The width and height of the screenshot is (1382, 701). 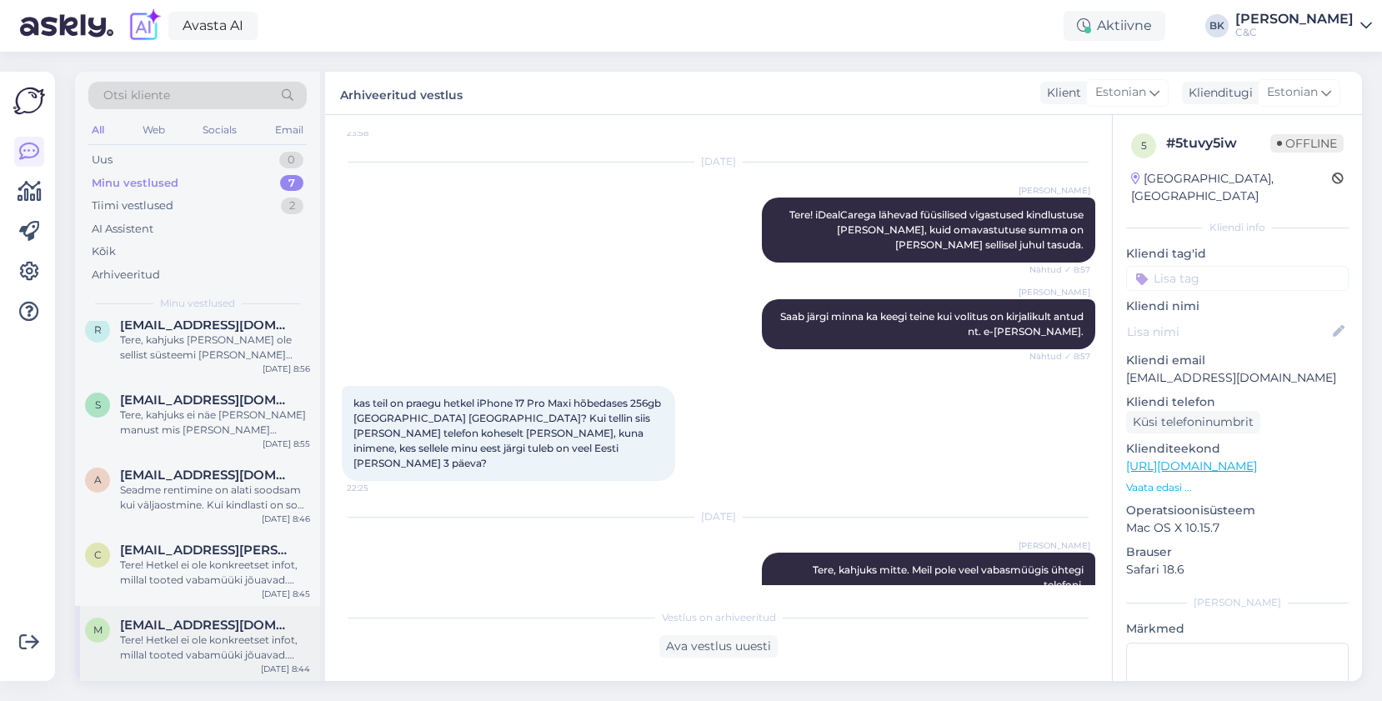 What do you see at coordinates (1237, 552) in the screenshot?
I see `p: Brauser` at bounding box center [1237, 552].